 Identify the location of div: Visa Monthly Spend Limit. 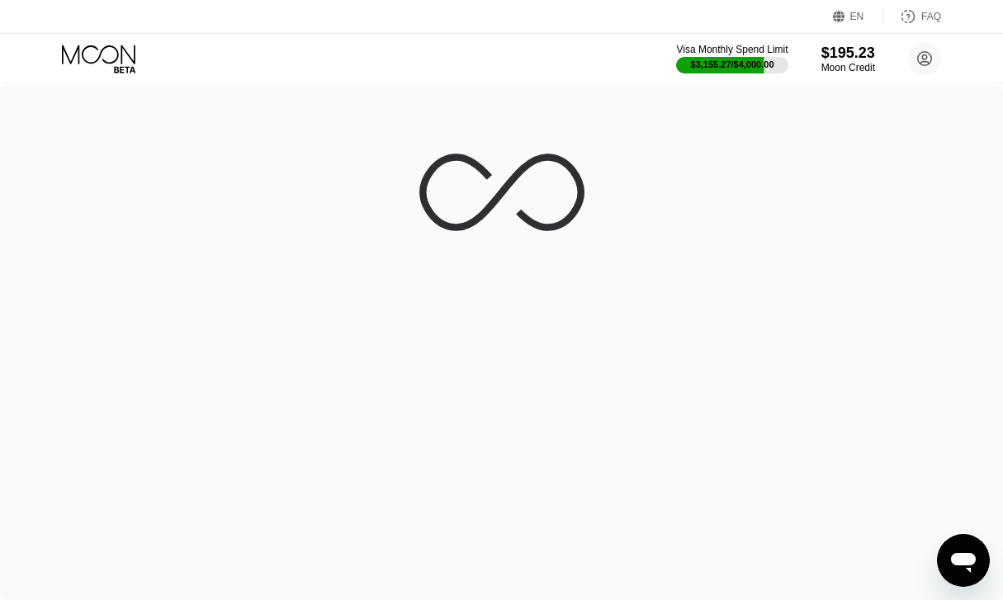
(731, 50).